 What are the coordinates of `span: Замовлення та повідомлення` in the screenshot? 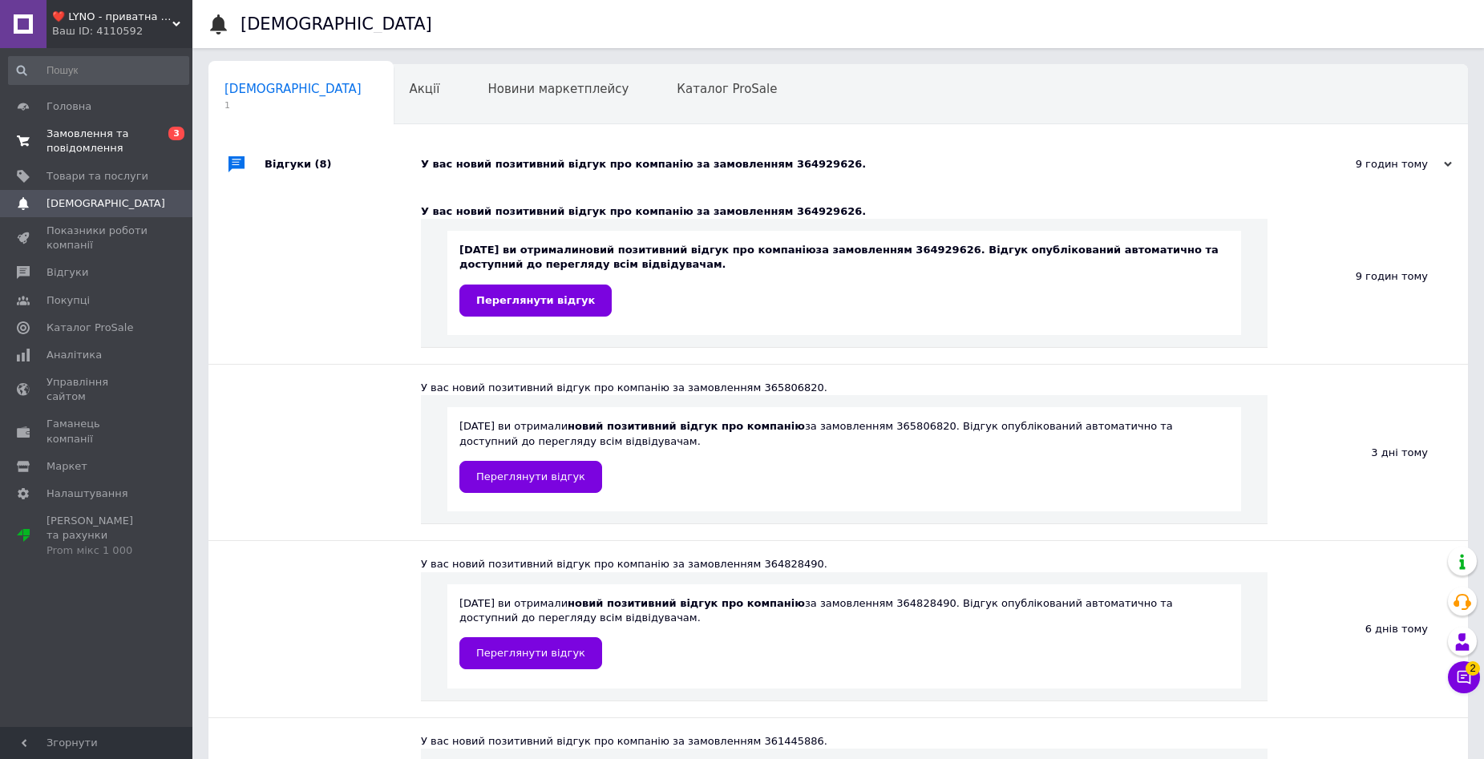 It's located at (97, 141).